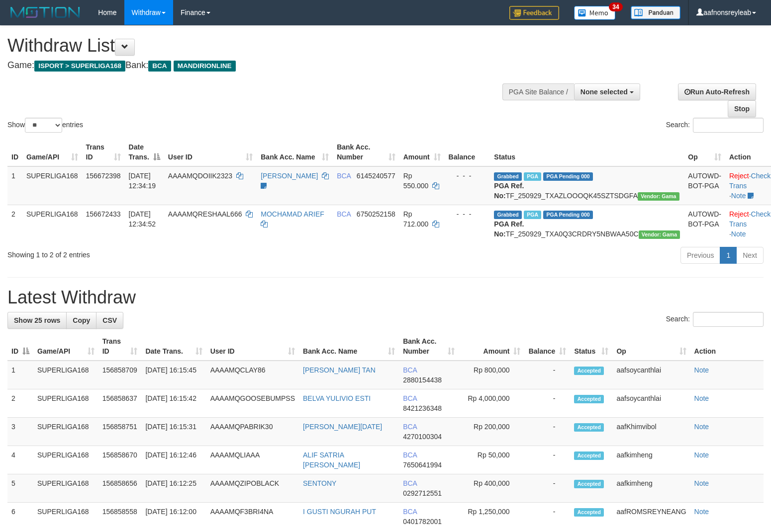 Image resolution: width=771 pixels, height=525 pixels. What do you see at coordinates (416, 181) in the screenshot?
I see `span: Rp 550.000` at bounding box center [416, 181].